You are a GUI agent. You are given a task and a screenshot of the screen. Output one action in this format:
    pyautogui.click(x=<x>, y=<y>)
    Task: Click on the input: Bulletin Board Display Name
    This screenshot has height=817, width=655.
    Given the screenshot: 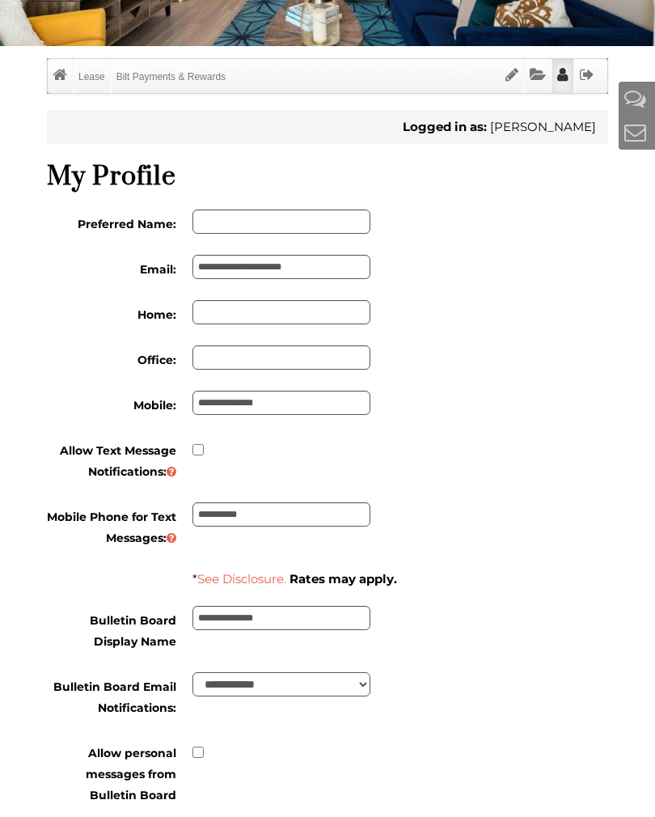 What is the action you would take?
    pyautogui.click(x=281, y=618)
    